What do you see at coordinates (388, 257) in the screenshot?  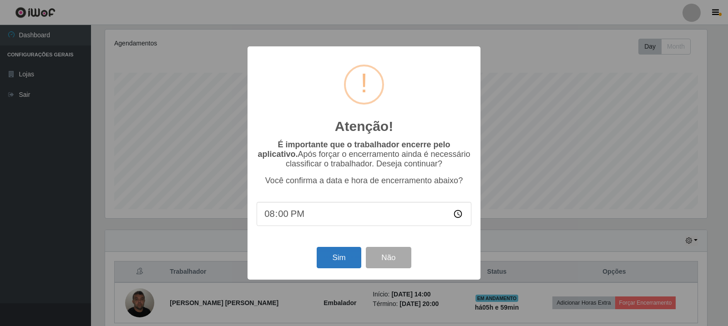 I see `button: Não` at bounding box center [388, 257].